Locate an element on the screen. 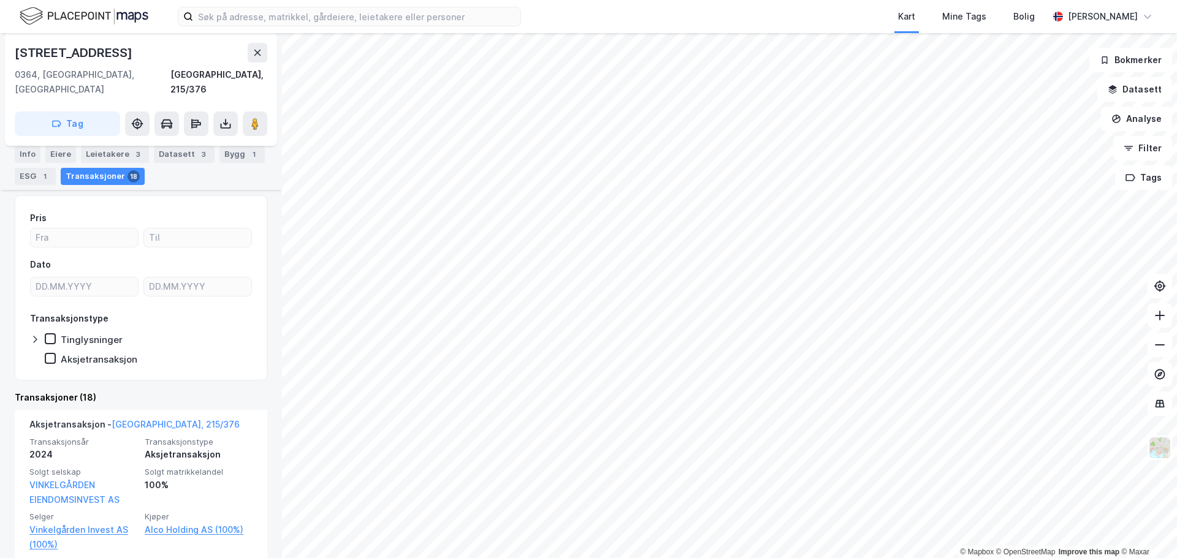  span: Transaksjonstype is located at coordinates (199, 442).